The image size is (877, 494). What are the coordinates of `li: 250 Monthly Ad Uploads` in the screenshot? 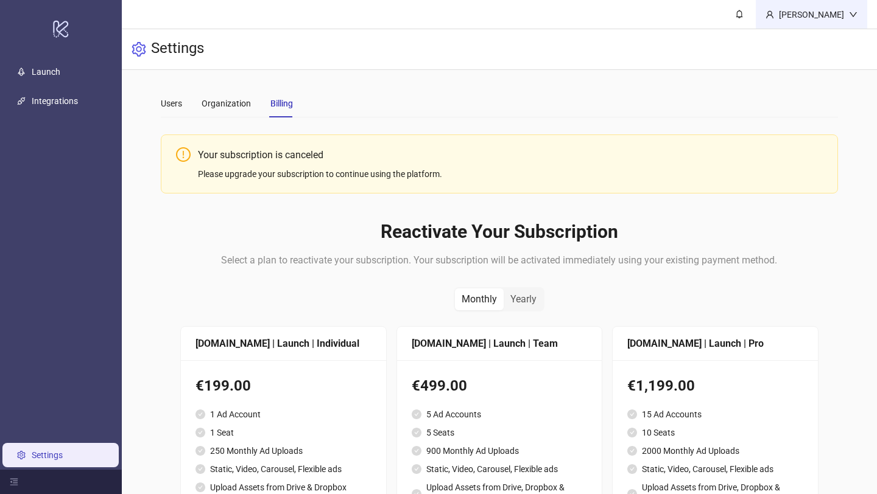 It's located at (283, 451).